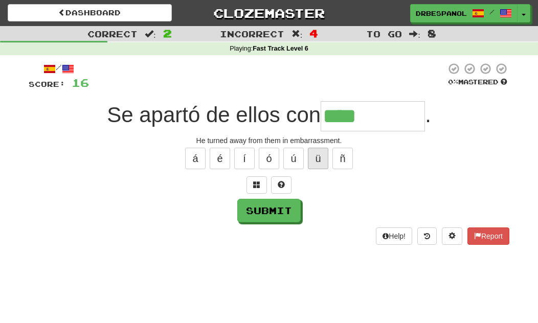 Image resolution: width=538 pixels, height=323 pixels. Describe the element at coordinates (318, 159) in the screenshot. I see `button: ü` at that location.